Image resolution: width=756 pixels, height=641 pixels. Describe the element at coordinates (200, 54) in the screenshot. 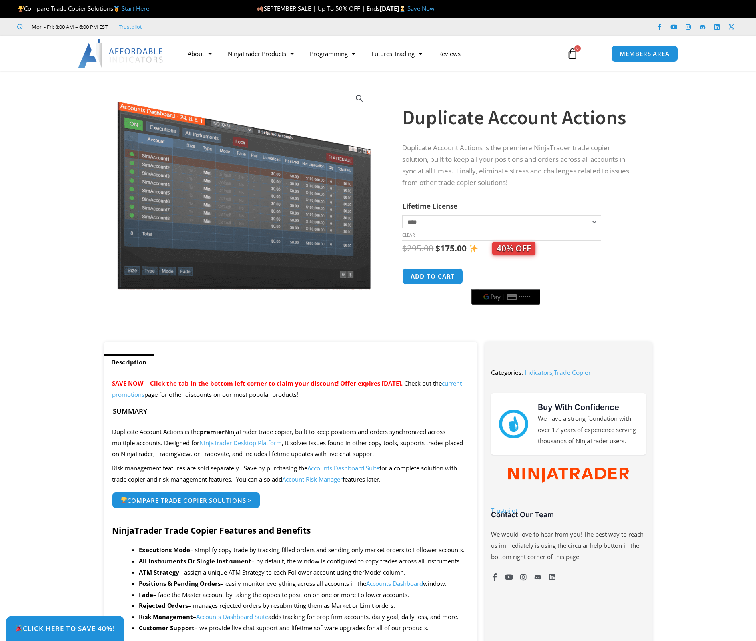

I see `a: About` at that location.